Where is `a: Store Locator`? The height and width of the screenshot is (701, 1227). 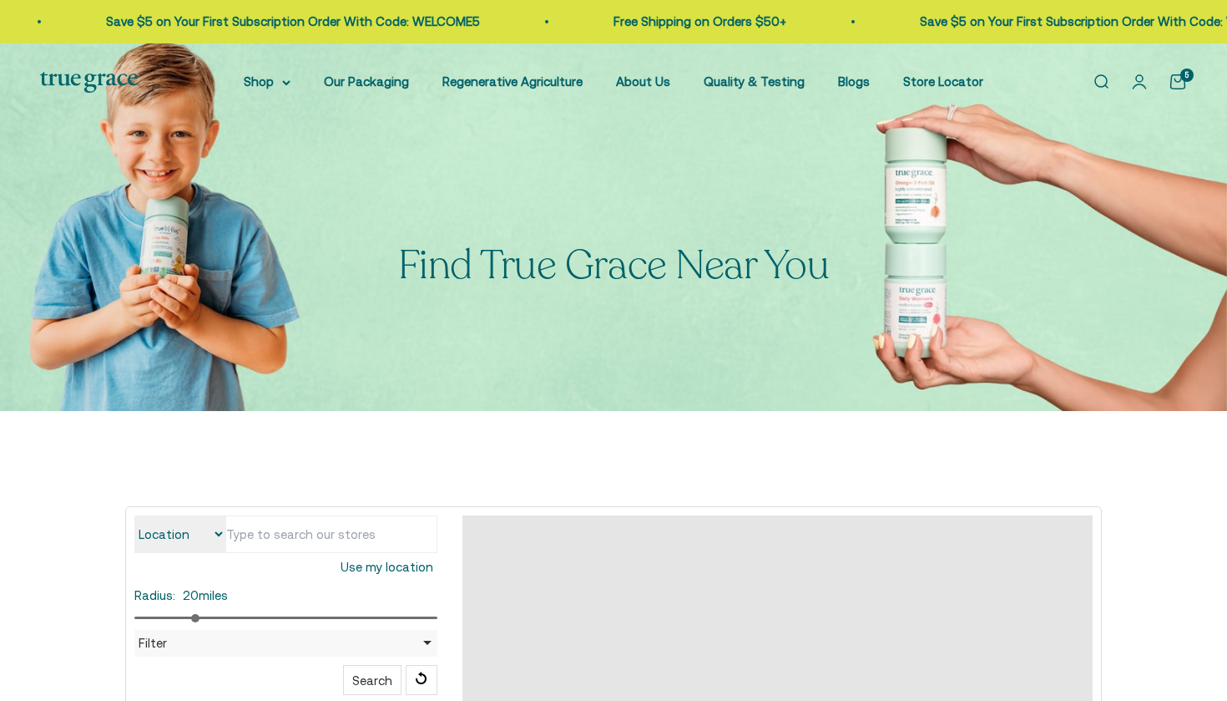 a: Store Locator is located at coordinates (944, 81).